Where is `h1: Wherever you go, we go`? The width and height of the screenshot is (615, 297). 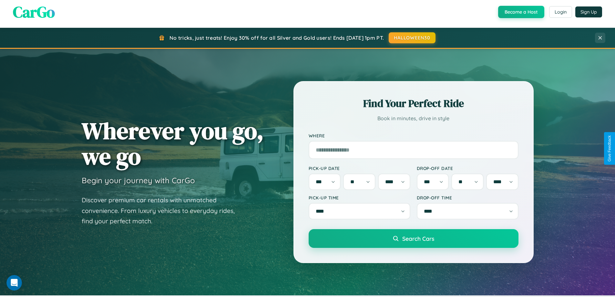 h1: Wherever you go, we go is located at coordinates (173, 143).